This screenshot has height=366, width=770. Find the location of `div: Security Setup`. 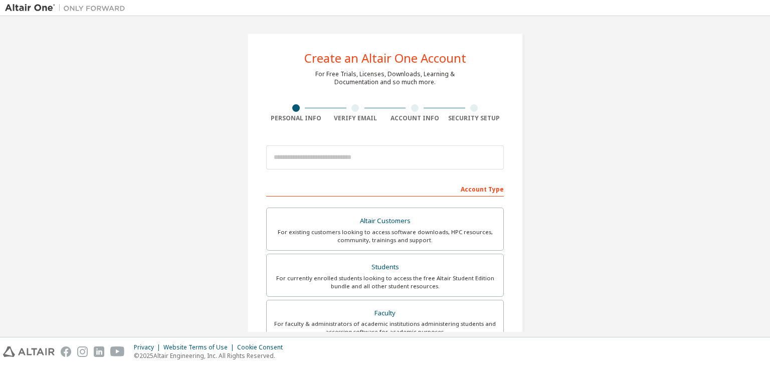

div: Security Setup is located at coordinates (474, 118).